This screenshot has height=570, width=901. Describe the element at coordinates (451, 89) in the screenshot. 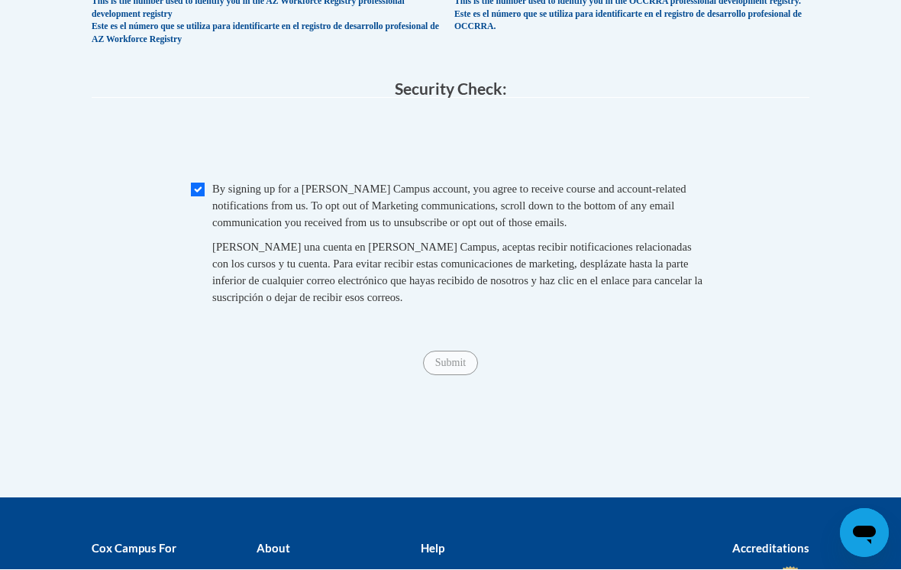

I see `span: Security Check:` at that location.